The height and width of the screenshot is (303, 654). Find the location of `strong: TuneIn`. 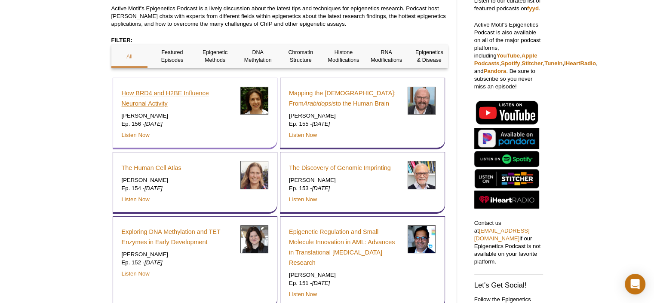

strong: TuneIn is located at coordinates (553, 63).